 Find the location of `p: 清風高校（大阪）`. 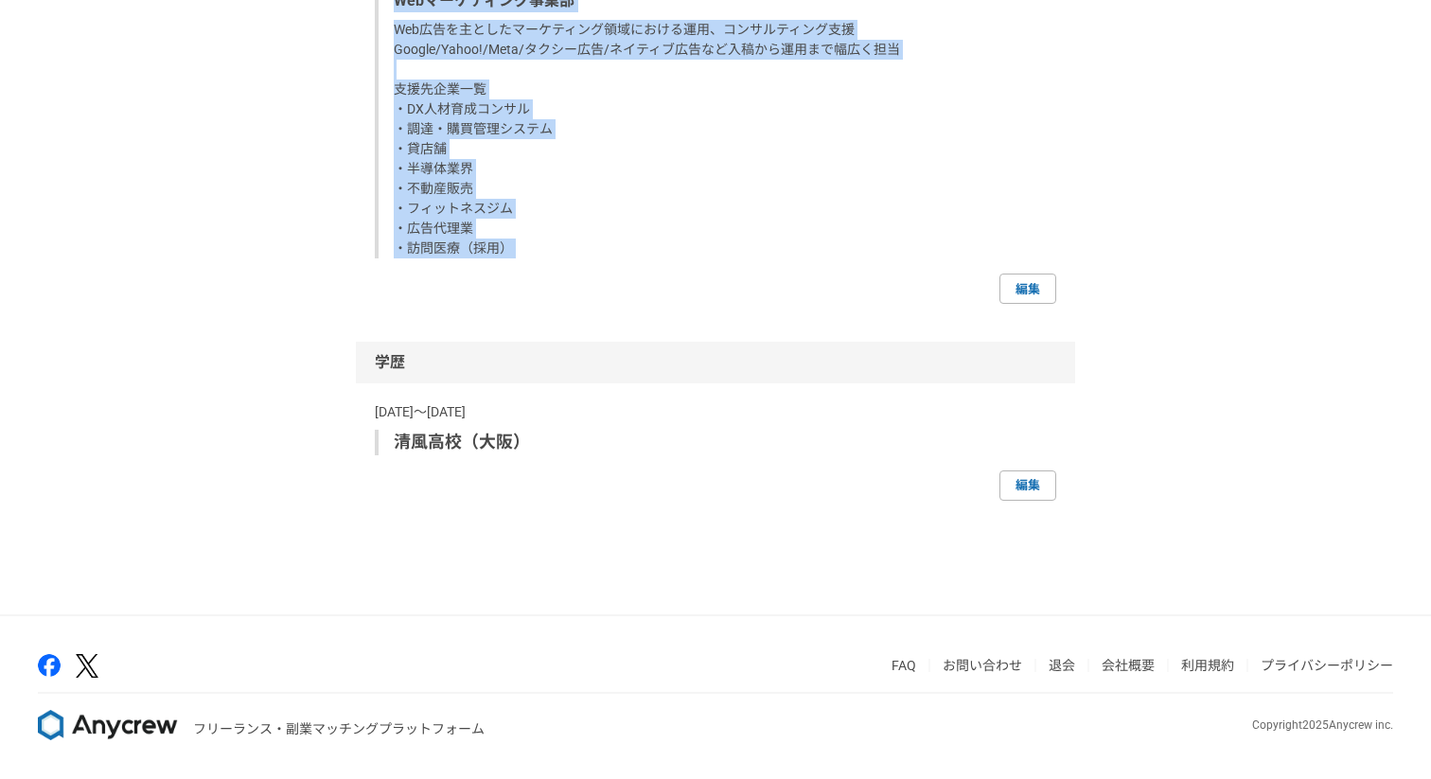

p: 清風高校（大阪） is located at coordinates (717, 442).